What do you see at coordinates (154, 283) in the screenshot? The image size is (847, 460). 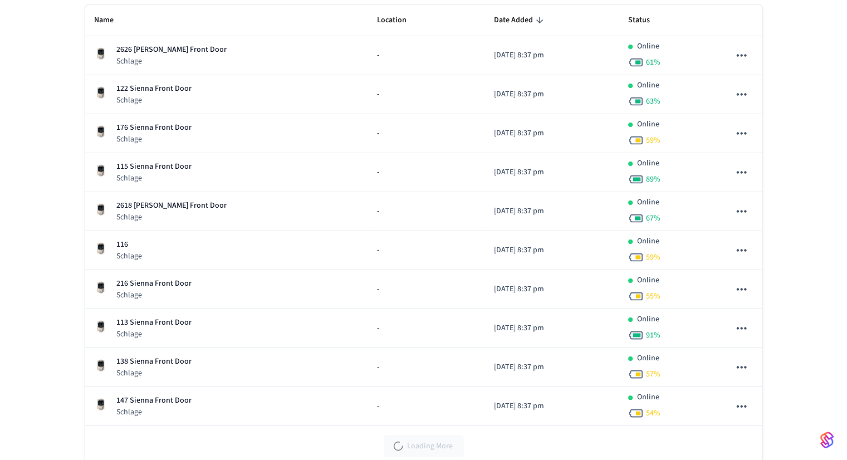 I see `p: 216 Sienna Front Door` at bounding box center [154, 283].